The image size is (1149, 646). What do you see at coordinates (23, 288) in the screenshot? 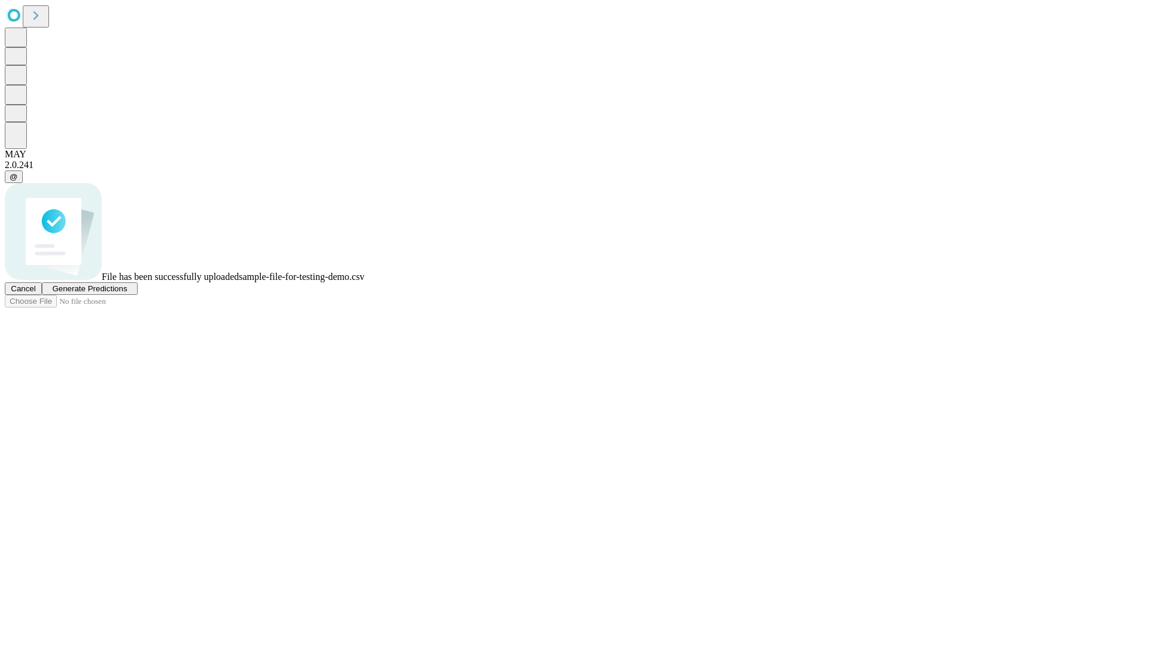
I see `span: Cancel` at bounding box center [23, 288].